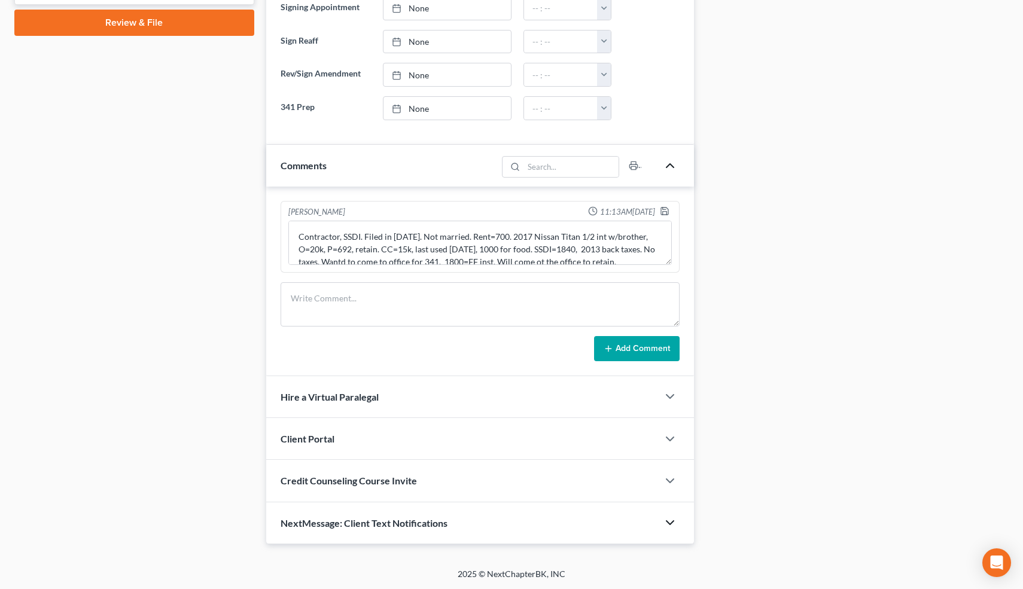 The height and width of the screenshot is (589, 1023). What do you see at coordinates (134, 23) in the screenshot?
I see `a: Review & File` at bounding box center [134, 23].